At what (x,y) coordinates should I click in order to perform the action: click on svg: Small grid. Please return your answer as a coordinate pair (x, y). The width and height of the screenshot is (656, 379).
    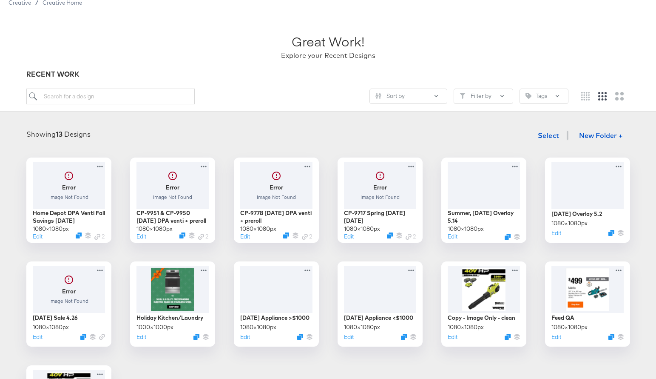
    Looking at the image, I should click on (586, 96).